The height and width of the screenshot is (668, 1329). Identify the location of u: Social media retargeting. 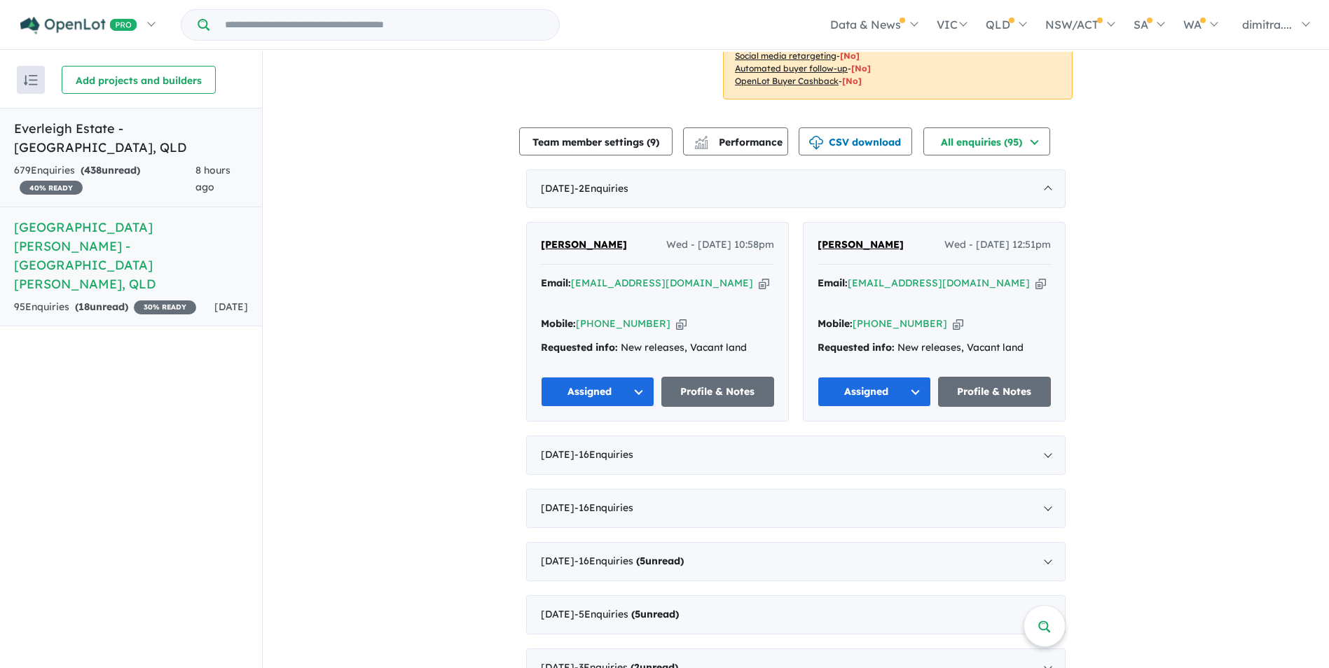
(785, 55).